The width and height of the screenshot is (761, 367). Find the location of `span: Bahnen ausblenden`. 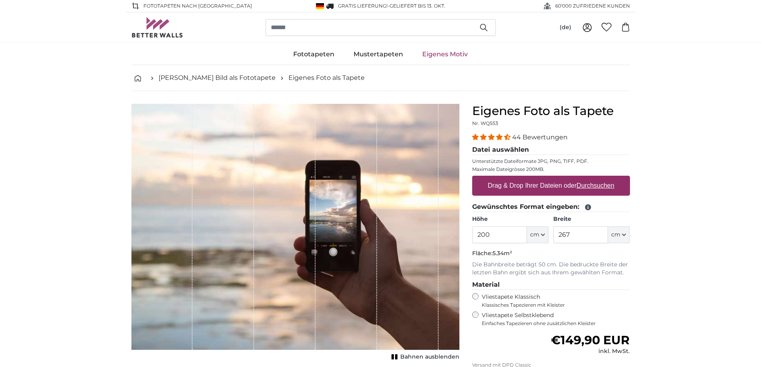

span: Bahnen ausblenden is located at coordinates (430, 357).